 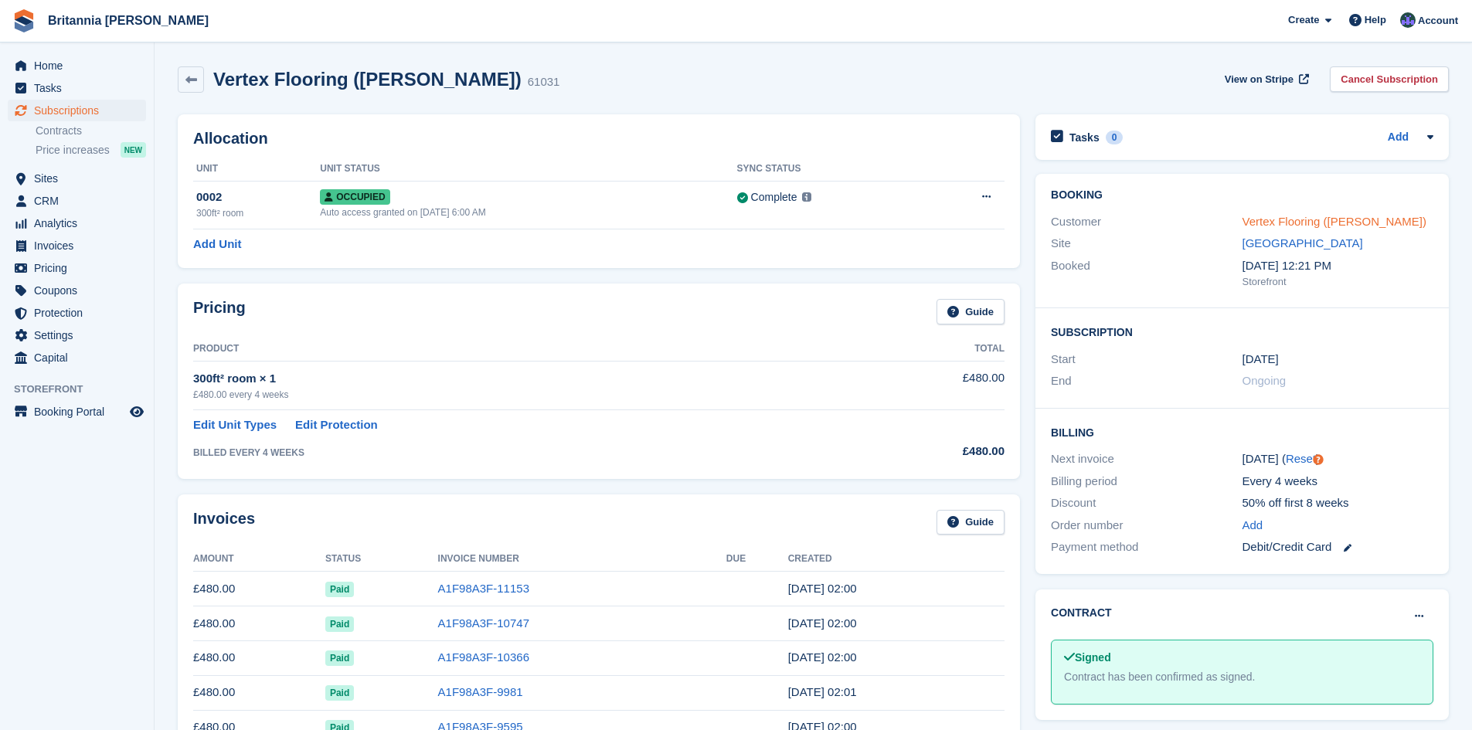 I want to click on div: 61031, so click(x=544, y=82).